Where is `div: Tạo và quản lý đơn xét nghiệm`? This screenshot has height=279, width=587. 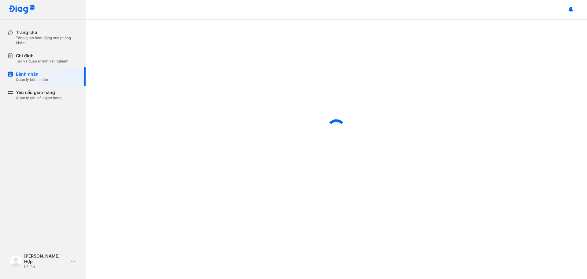 div: Tạo và quản lý đơn xét nghiệm is located at coordinates (42, 61).